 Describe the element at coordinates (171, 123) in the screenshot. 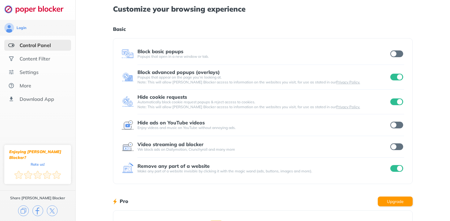

I see `div: Hide ads on YouTube videos` at that location.